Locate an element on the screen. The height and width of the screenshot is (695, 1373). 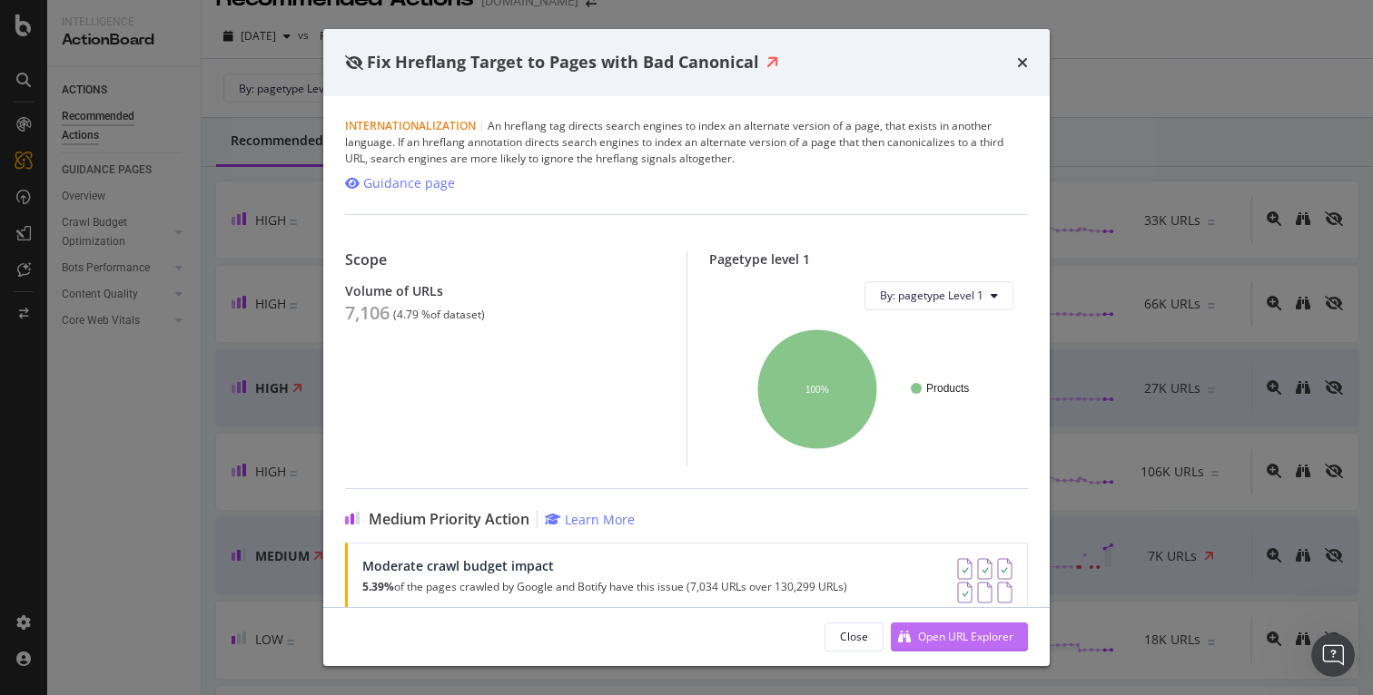
button: Close is located at coordinates (853, 637).